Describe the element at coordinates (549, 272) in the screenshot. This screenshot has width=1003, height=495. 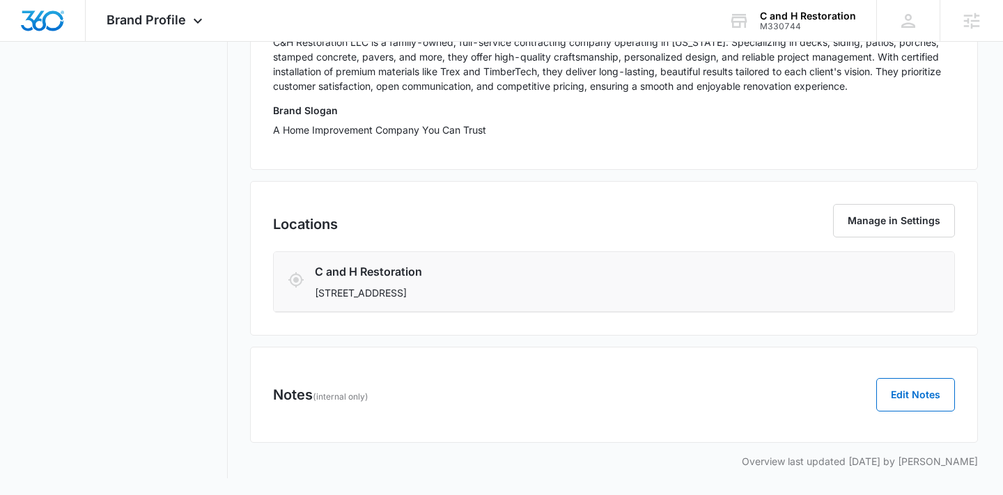
I see `h3: C and H Restoration` at that location.